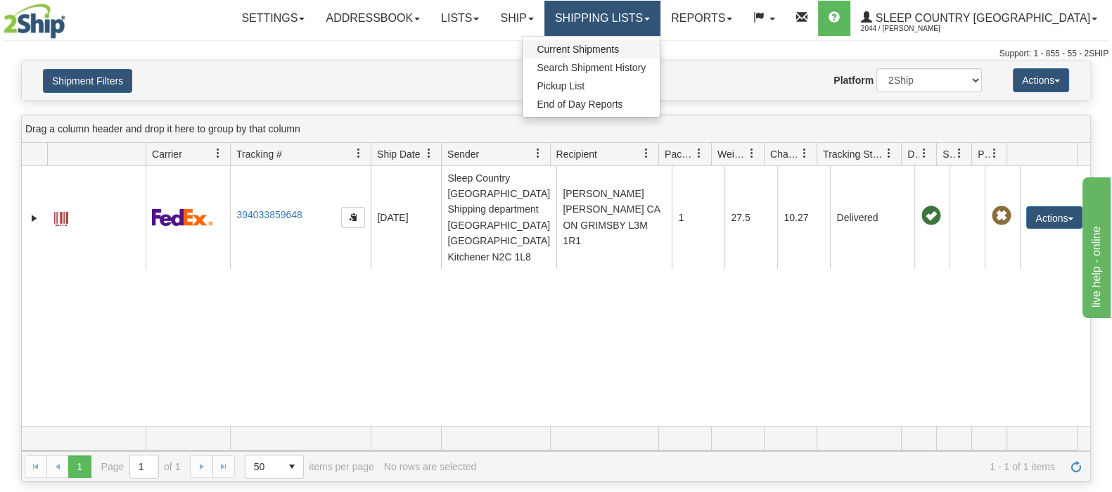 This screenshot has width=1112, height=492. Describe the element at coordinates (591, 68) in the screenshot. I see `span: Search Shipment History` at that location.